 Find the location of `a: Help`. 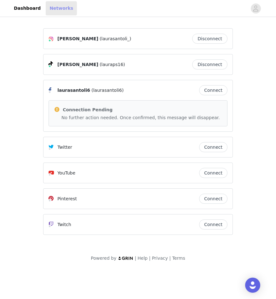

a: Help is located at coordinates (143, 259).